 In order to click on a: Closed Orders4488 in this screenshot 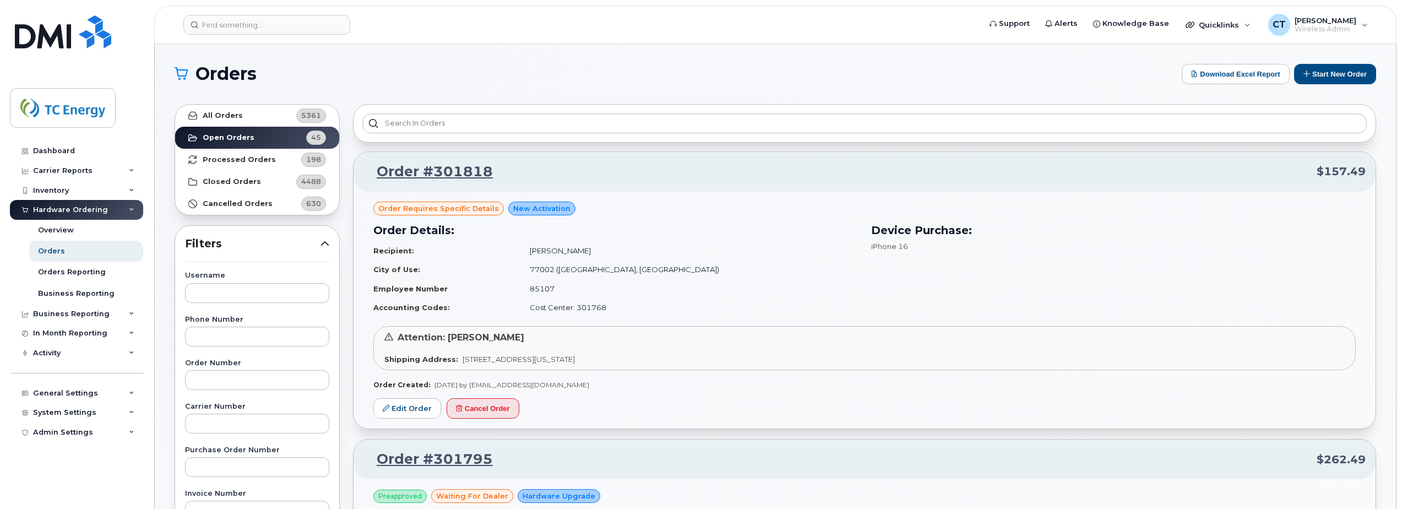, I will do `click(257, 182)`.